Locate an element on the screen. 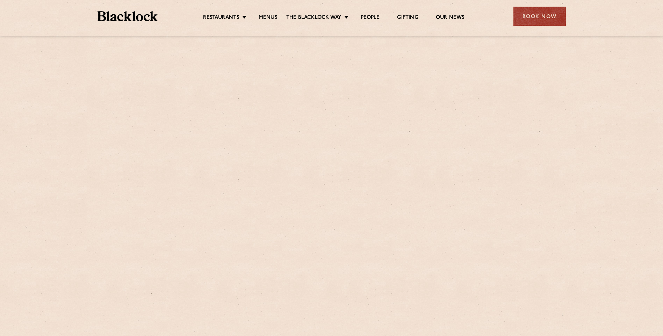 This screenshot has height=336, width=663. a: Menus is located at coordinates (268, 18).